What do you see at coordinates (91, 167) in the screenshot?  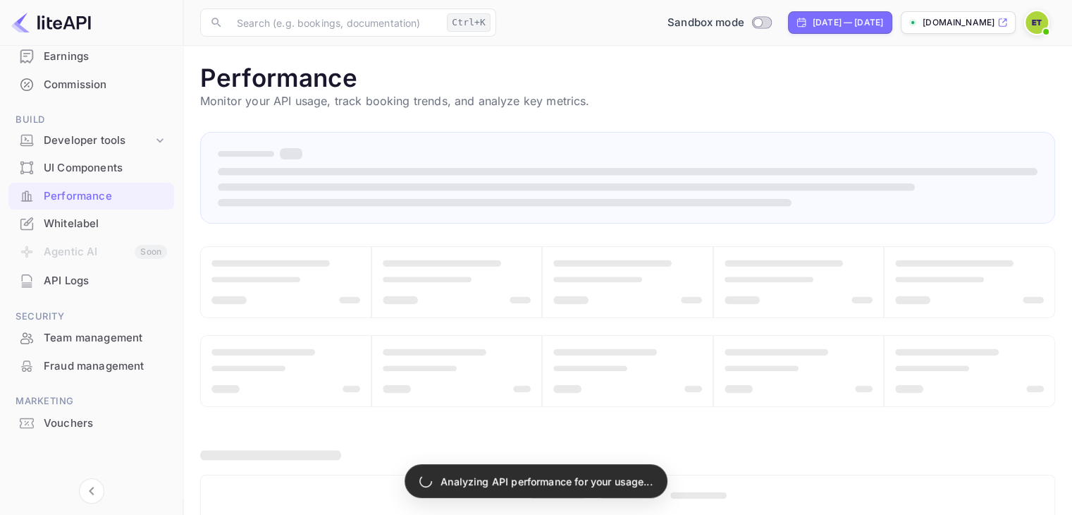 I see `a: UI Components` at bounding box center [91, 167].